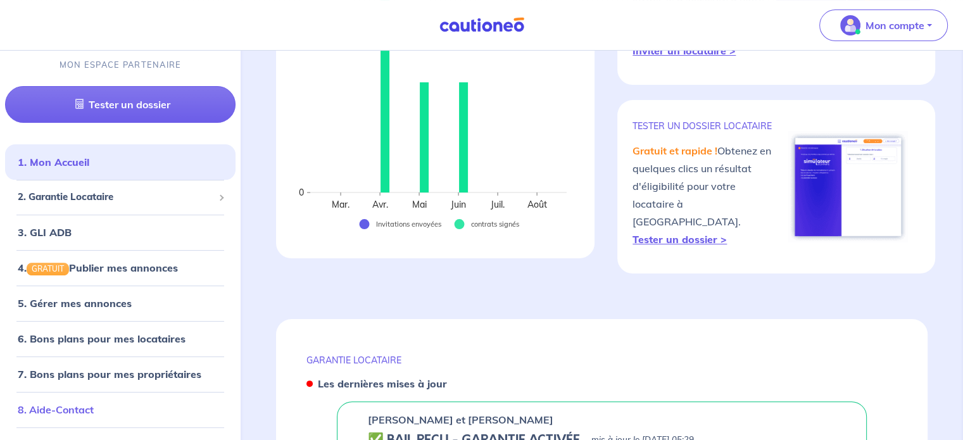 The width and height of the screenshot is (963, 440). What do you see at coordinates (120, 198) in the screenshot?
I see `div: 2. Garantie Locataire` at bounding box center [120, 198].